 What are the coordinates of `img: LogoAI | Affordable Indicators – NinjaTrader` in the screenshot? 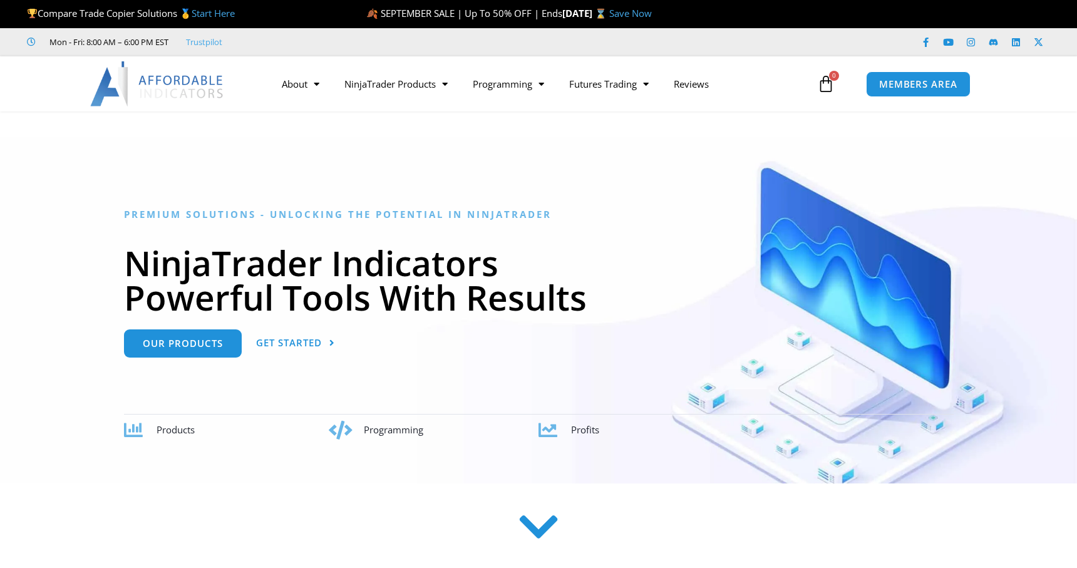 It's located at (157, 84).